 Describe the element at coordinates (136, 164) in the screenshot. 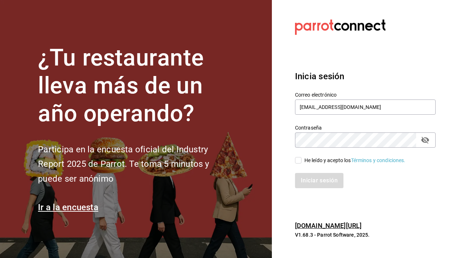

I see `h2: Participa en la encuesta oficial del Industry Report 2025 de Parrot. Te toma 5 minutos y puede se...` at that location.